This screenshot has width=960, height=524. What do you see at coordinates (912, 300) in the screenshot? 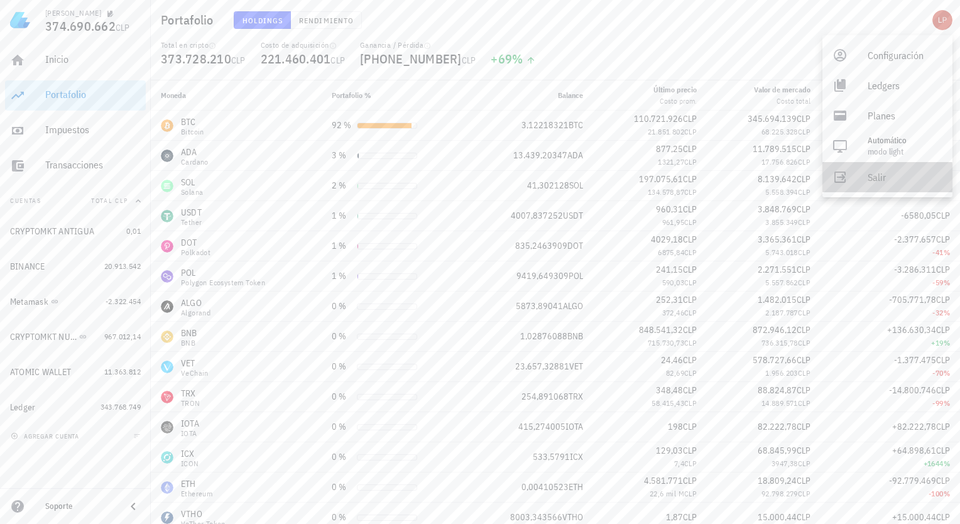
I see `span: -705.771,78` at bounding box center [912, 300].